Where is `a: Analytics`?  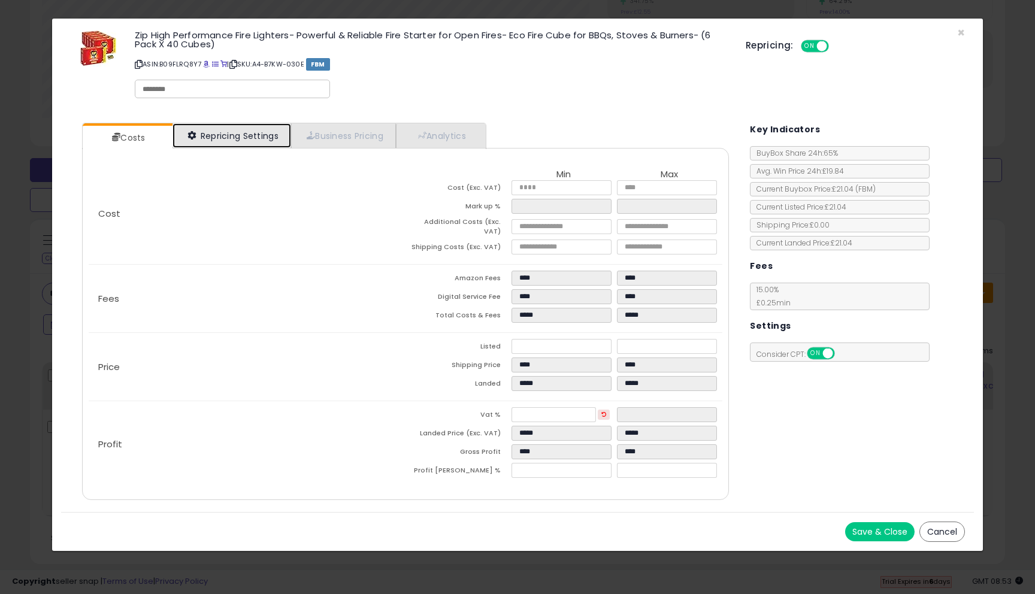
a: Analytics is located at coordinates (440, 135).